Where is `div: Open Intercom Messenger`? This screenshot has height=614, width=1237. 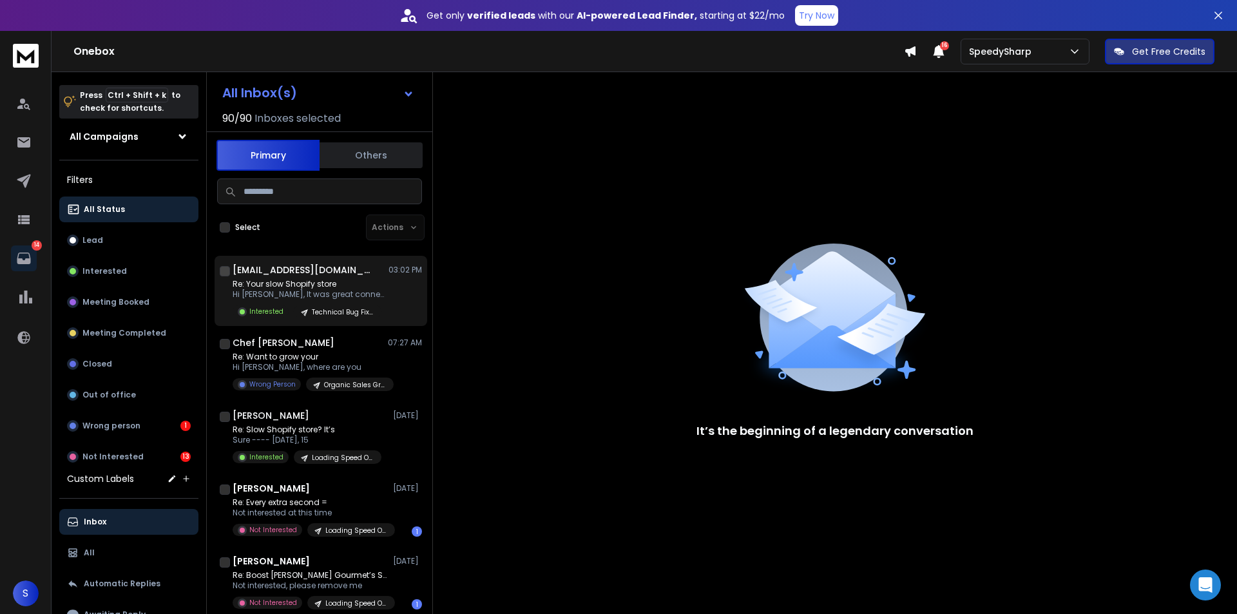 div: Open Intercom Messenger is located at coordinates (1206, 585).